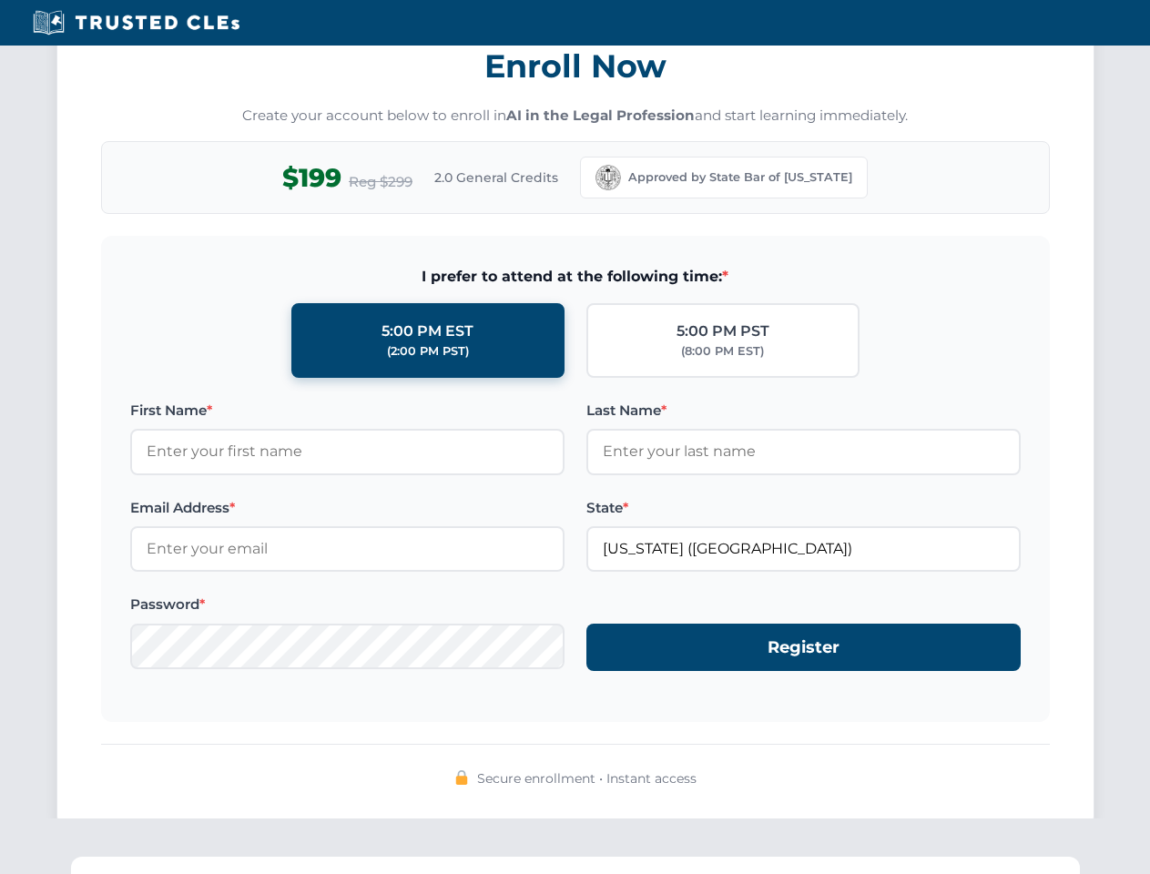  I want to click on div: (2:00 PM PST), so click(428, 352).